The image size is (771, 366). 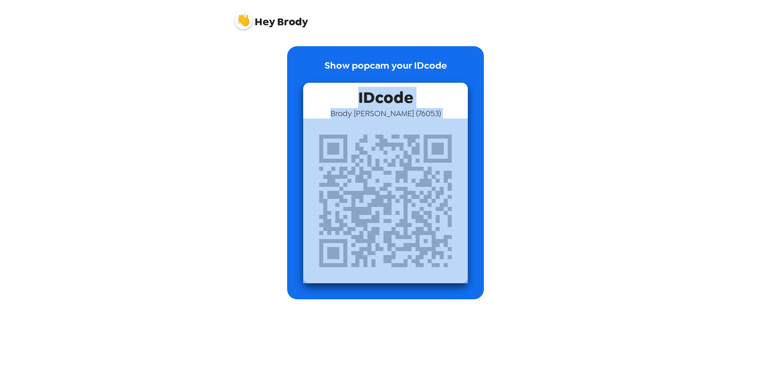 What do you see at coordinates (271, 17) in the screenshot?
I see `span: Brody` at bounding box center [271, 17].